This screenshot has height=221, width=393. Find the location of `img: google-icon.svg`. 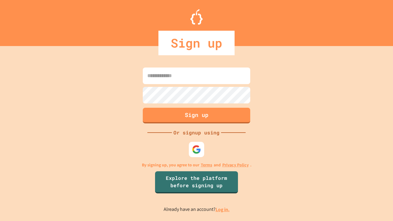

img: google-icon.svg is located at coordinates (196, 149).